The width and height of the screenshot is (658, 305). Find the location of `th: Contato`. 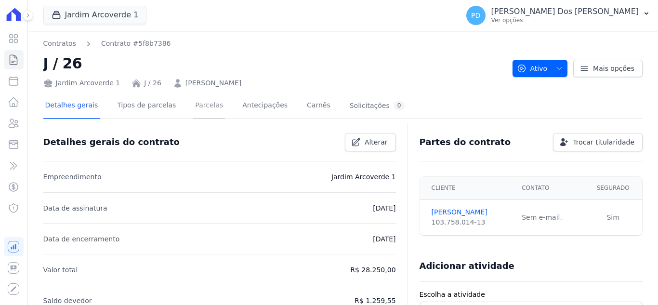

th: Contato is located at coordinates (549, 188).